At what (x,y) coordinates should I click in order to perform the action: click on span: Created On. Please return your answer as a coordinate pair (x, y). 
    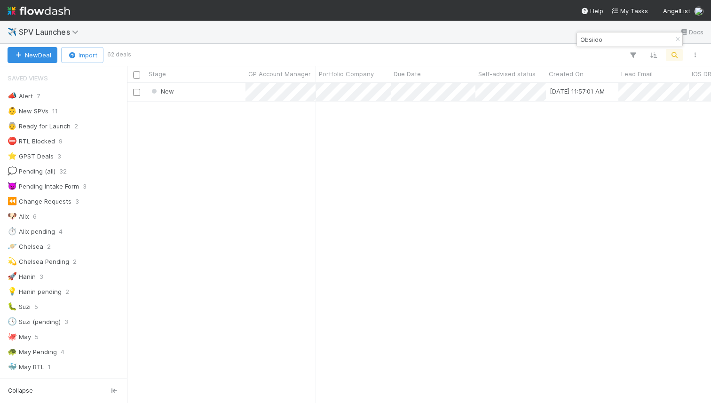
    Looking at the image, I should click on (566, 74).